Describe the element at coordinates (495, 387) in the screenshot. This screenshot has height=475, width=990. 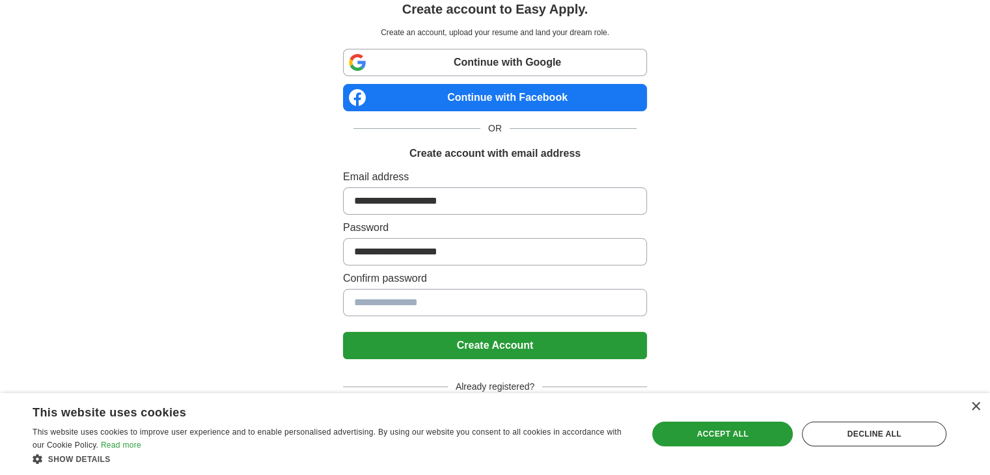
I see `span: Already registered?` at that location.